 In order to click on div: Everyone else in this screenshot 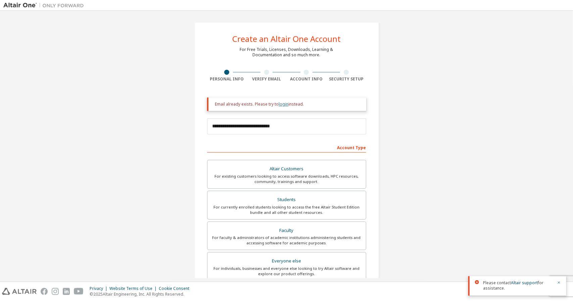, I will do `click(287, 261)`.